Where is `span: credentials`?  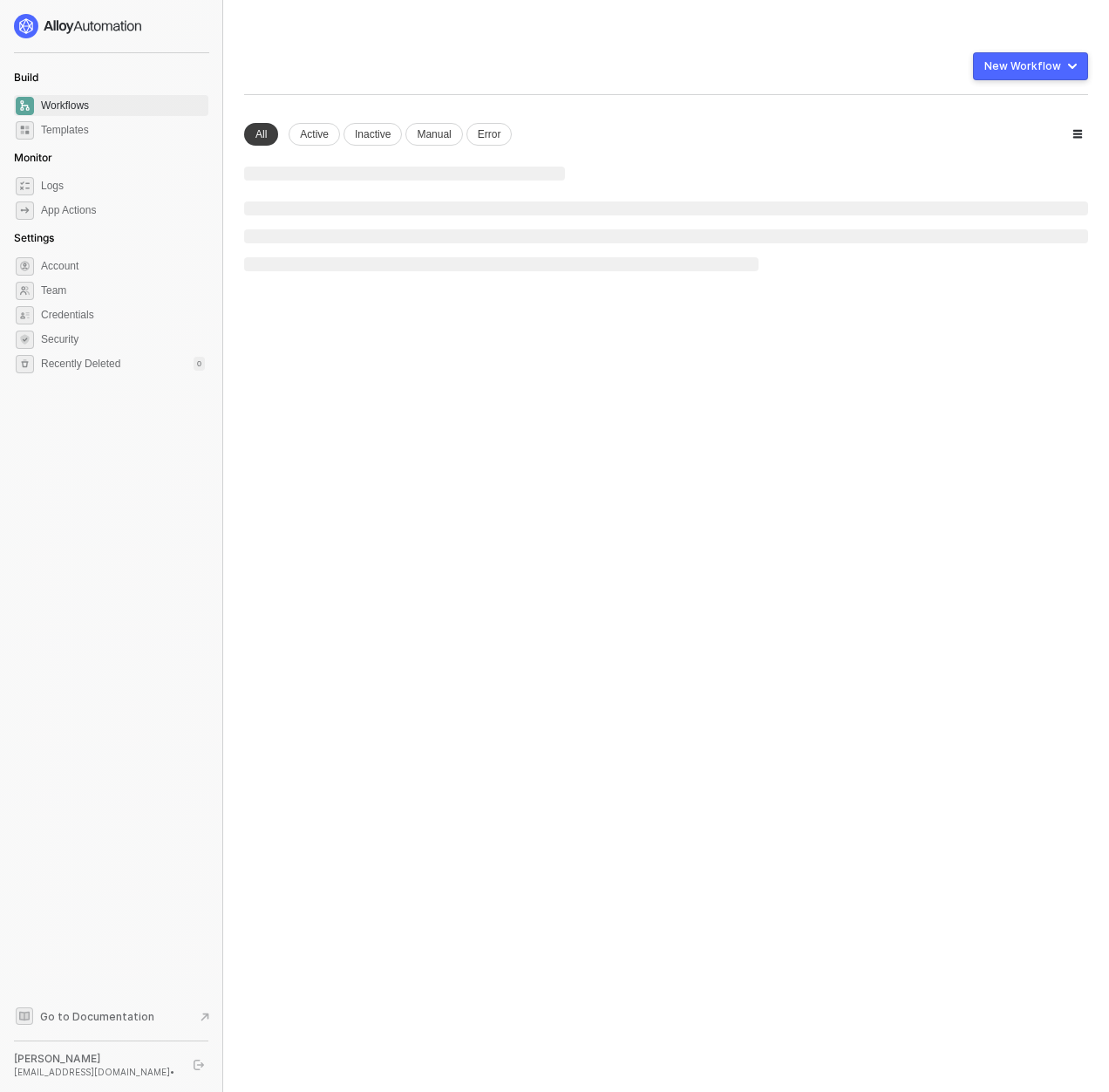
span: credentials is located at coordinates (25, 314).